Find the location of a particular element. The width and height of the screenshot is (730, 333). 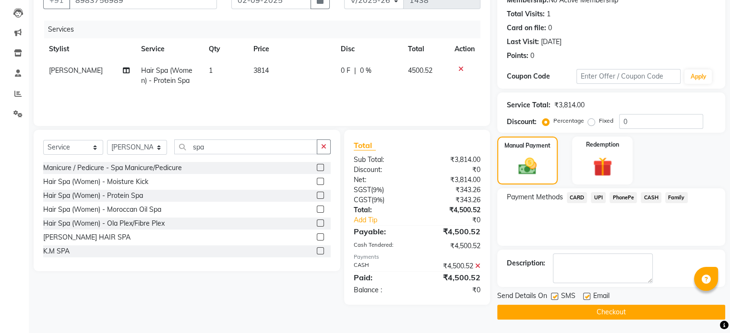

span: Total is located at coordinates (365, 145).